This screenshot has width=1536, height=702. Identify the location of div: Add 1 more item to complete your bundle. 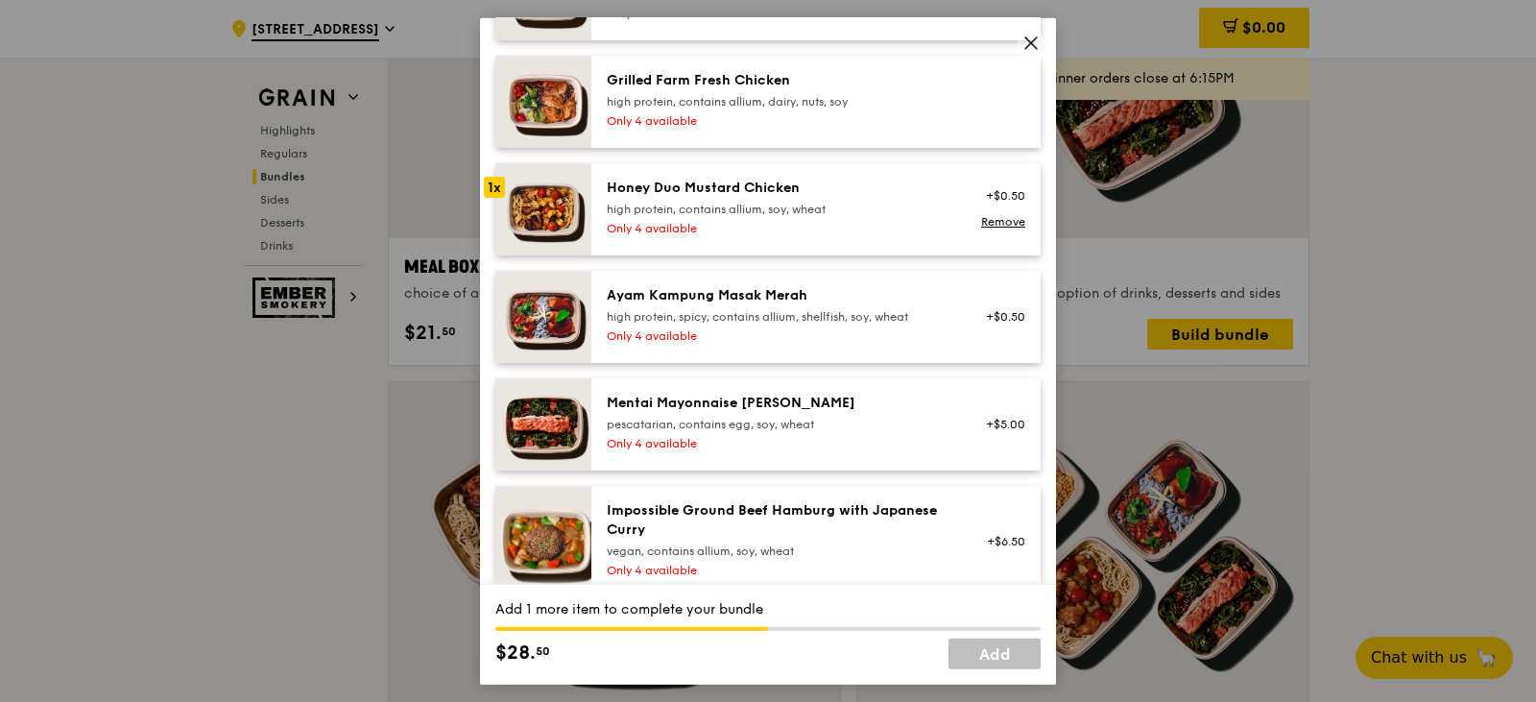
(768, 610).